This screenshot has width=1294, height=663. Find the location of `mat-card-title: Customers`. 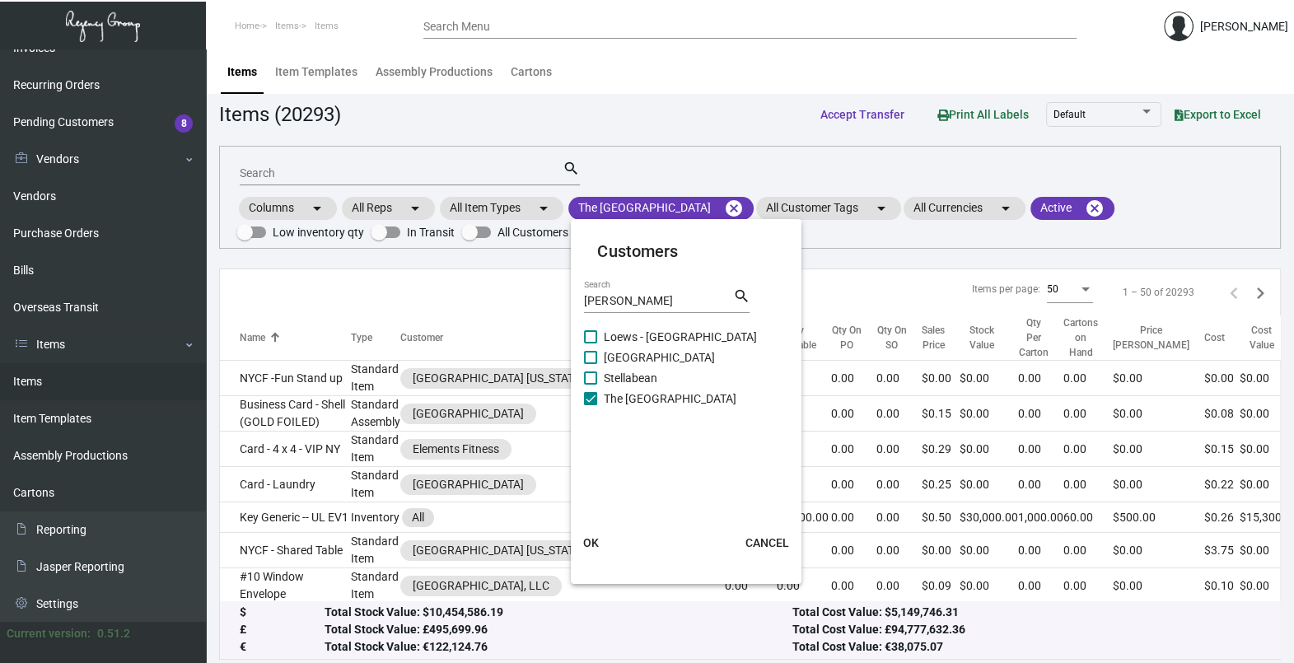

mat-card-title: Customers is located at coordinates (686, 251).